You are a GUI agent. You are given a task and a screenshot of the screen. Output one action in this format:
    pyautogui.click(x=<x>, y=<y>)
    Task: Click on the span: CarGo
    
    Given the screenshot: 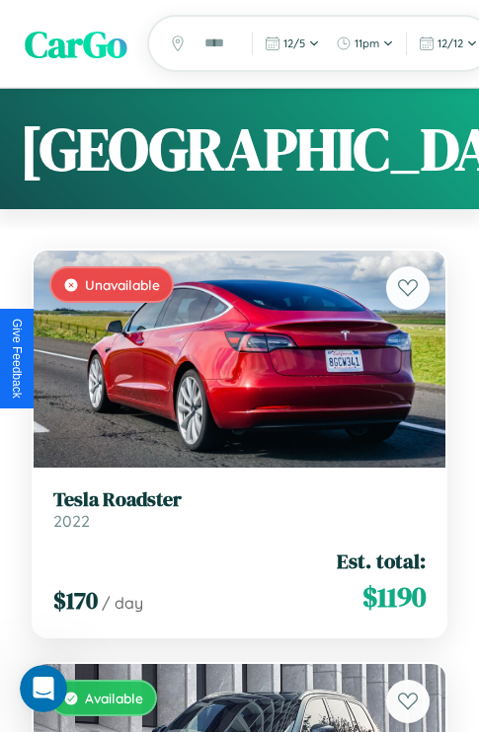 What is the action you would take?
    pyautogui.click(x=76, y=43)
    